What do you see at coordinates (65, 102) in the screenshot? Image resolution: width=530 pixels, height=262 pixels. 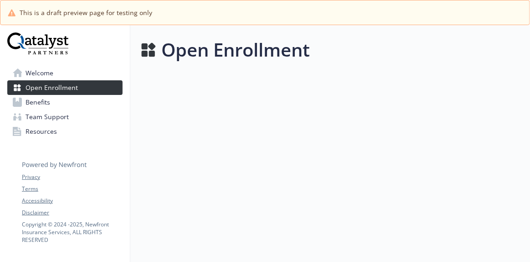 I see `a: Benefits` at bounding box center [65, 102].